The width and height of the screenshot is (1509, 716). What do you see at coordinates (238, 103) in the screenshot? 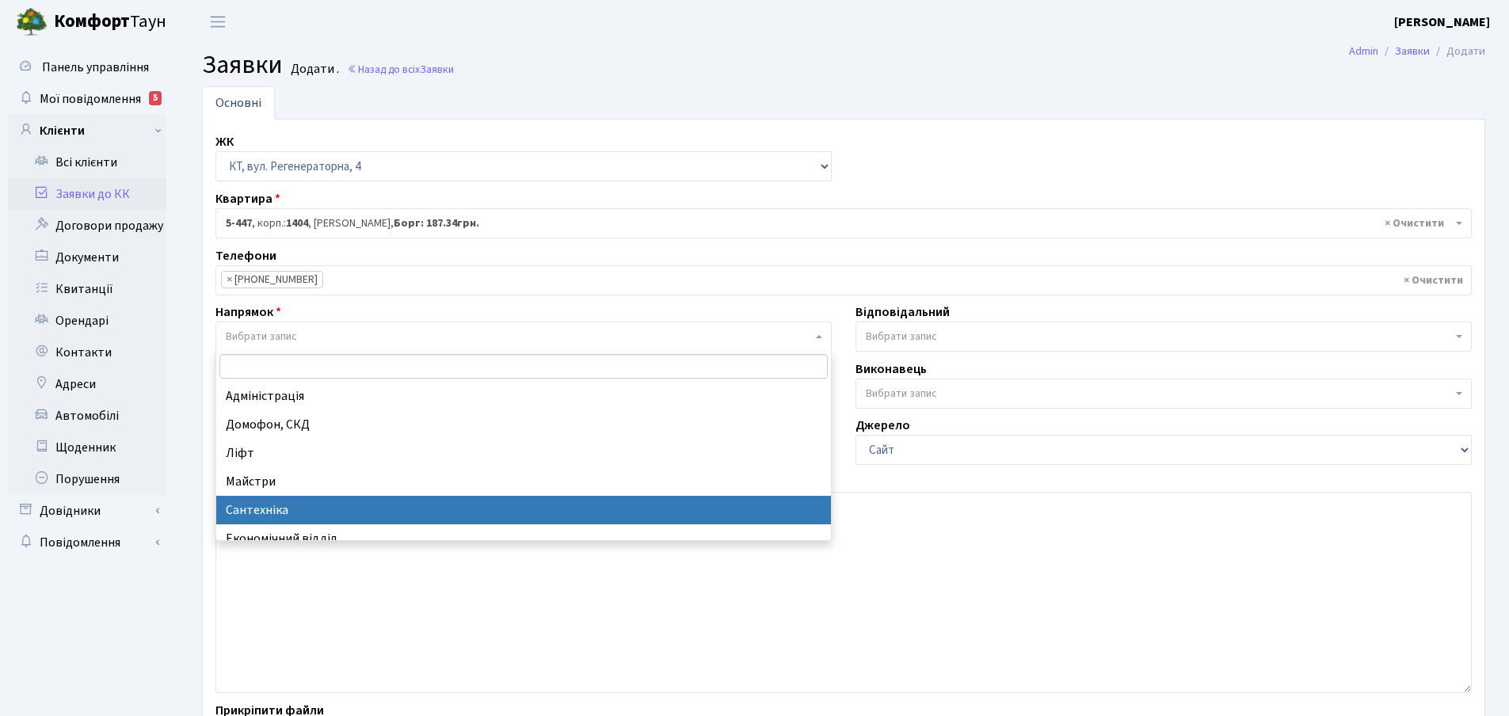
I see `a: Основні` at bounding box center [238, 103].